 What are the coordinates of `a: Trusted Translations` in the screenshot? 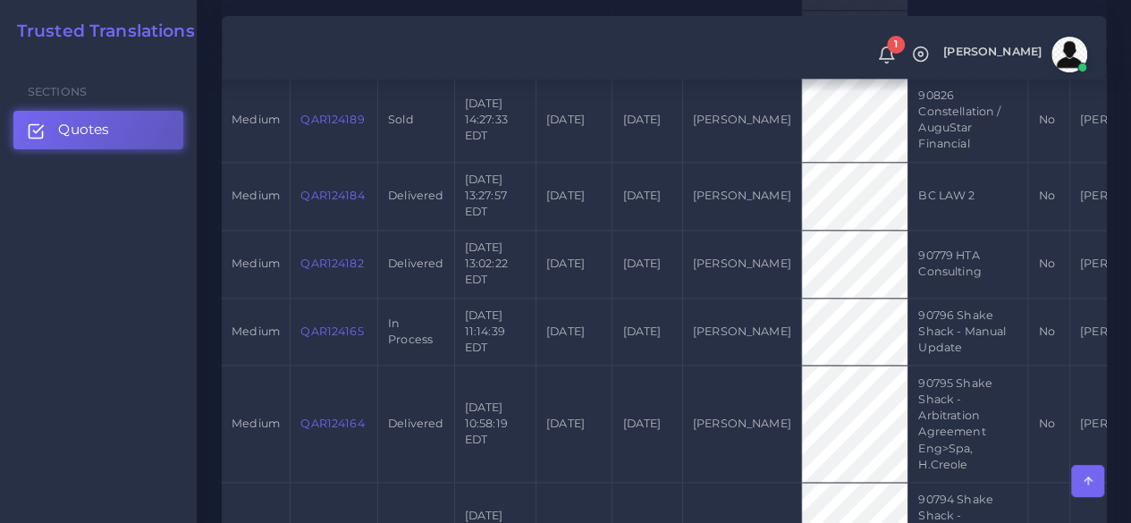 It's located at (99, 31).